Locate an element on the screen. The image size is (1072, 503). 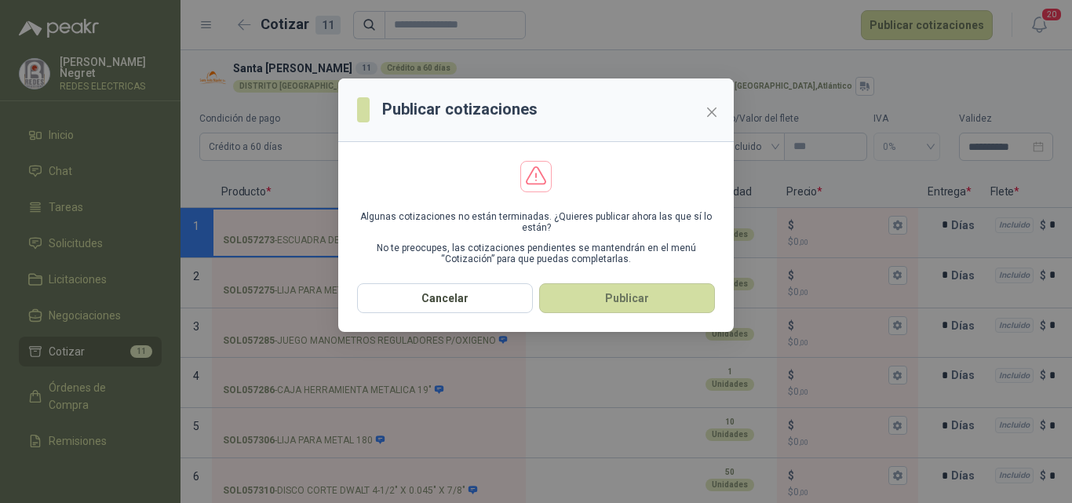
p: Algunas cotizaciones no están terminadas. ¿Quieres publicar ahora las que sí lo están? is located at coordinates (536, 222).